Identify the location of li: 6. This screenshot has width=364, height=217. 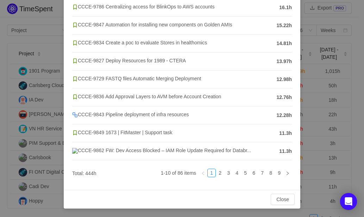
(254, 173).